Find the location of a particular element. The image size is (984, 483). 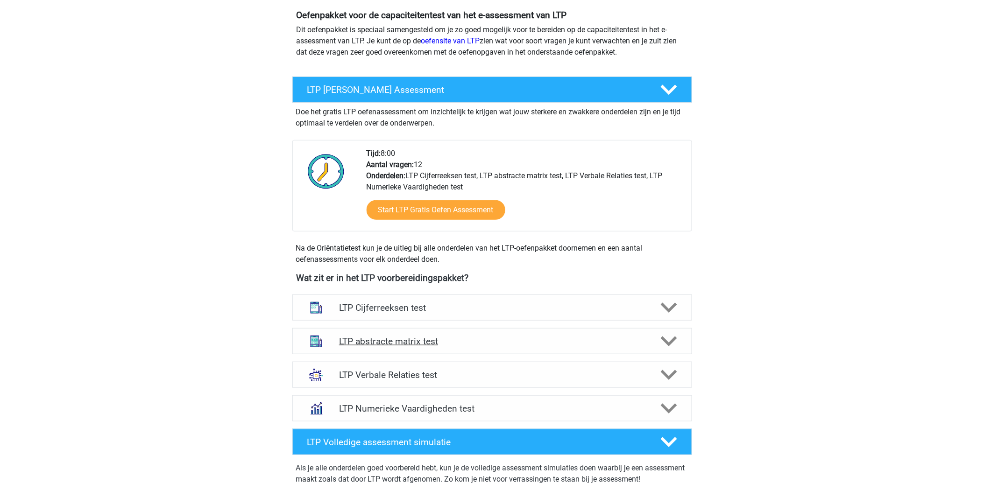

b: Oefenpakket voor de capaciteitentest van het e-assessment van LTP is located at coordinates (431, 15).